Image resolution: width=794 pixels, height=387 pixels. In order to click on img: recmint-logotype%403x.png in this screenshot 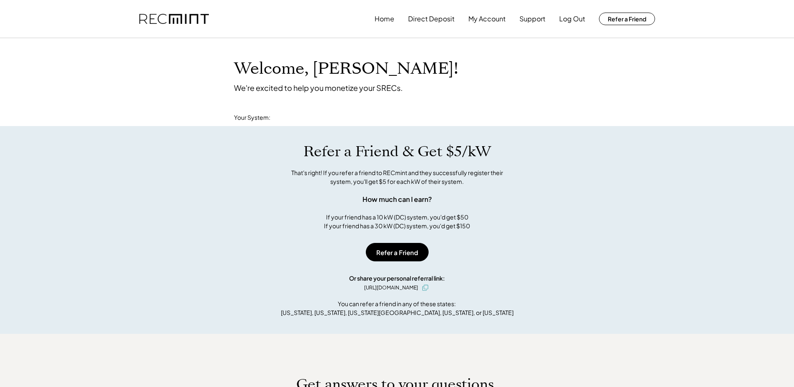, I will do `click(174, 19)`.